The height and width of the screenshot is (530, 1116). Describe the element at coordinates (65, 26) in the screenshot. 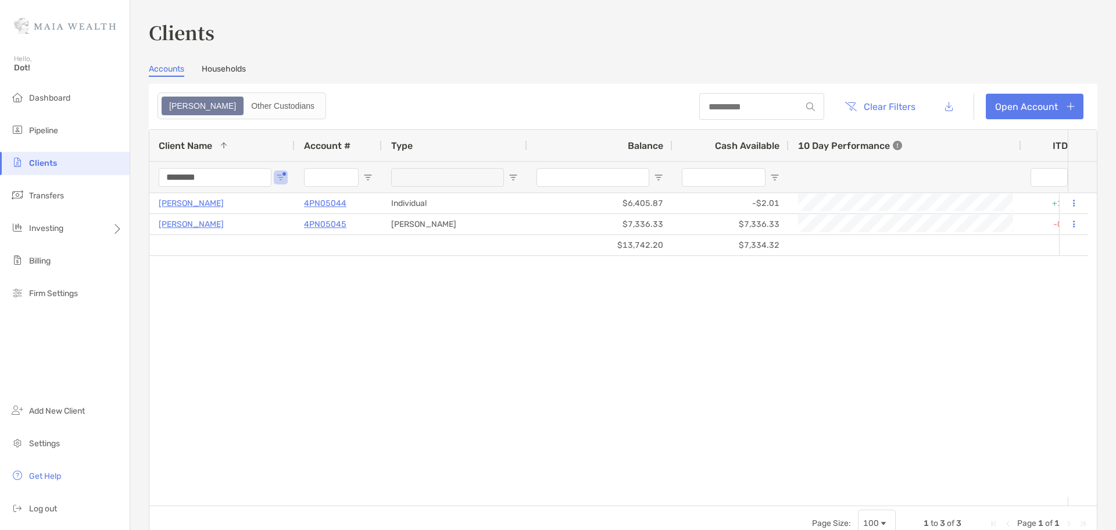

I see `img: Zoe Logo` at that location.